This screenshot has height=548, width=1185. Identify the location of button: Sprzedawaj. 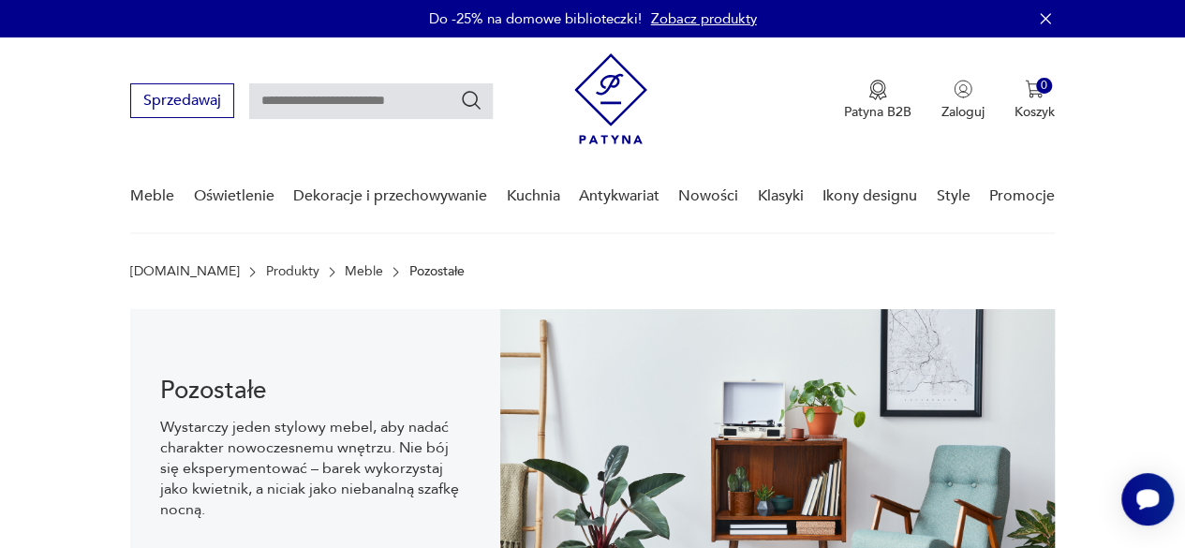
(182, 100).